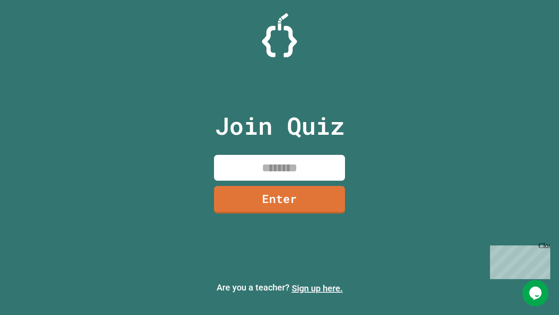 The width and height of the screenshot is (559, 315). What do you see at coordinates (280, 35) in the screenshot?
I see `img: Logo.svg` at bounding box center [280, 35].